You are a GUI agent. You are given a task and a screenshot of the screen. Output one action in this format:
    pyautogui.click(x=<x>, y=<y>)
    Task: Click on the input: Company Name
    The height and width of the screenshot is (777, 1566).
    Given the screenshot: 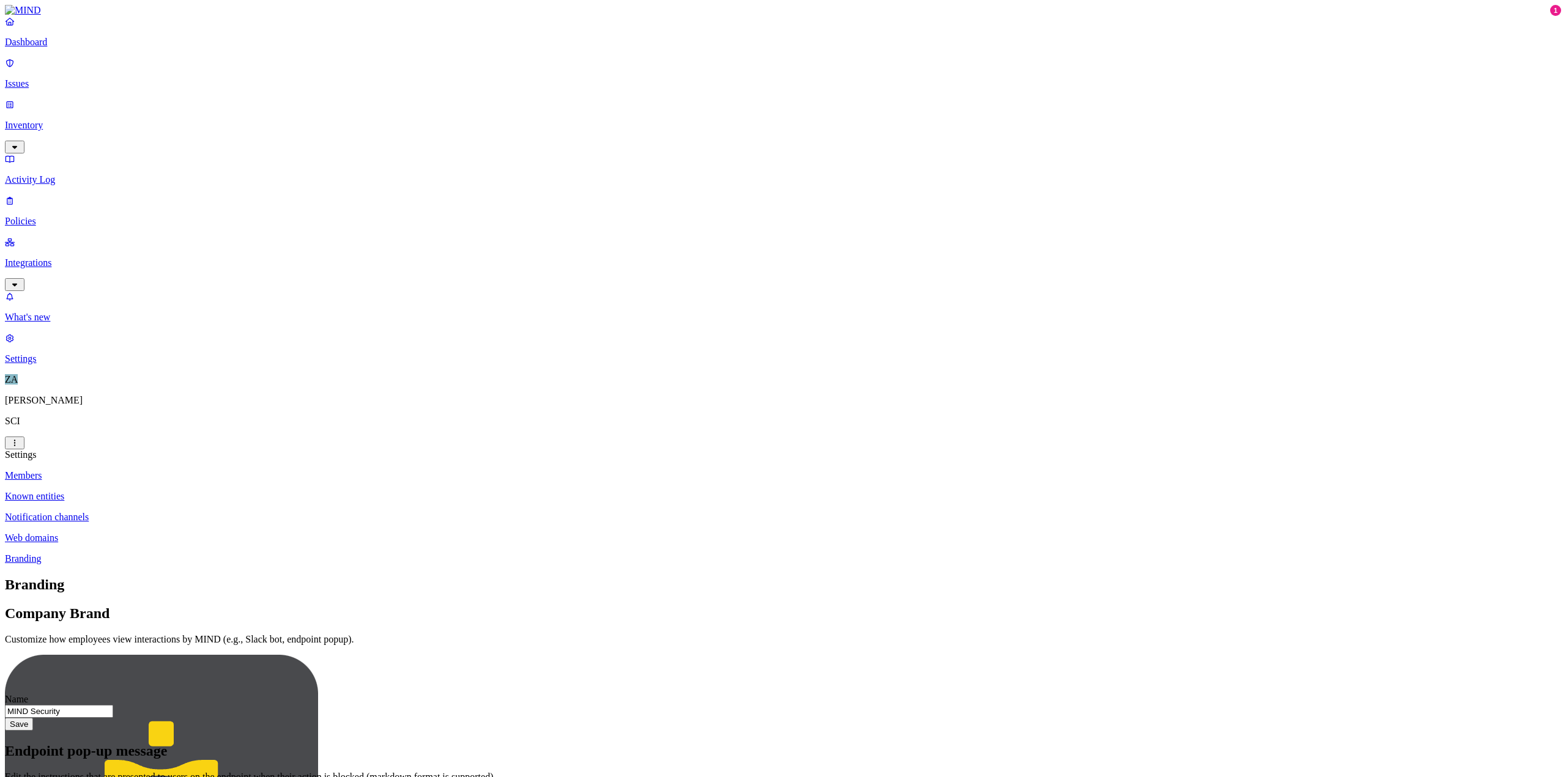 What is the action you would take?
    pyautogui.click(x=59, y=711)
    